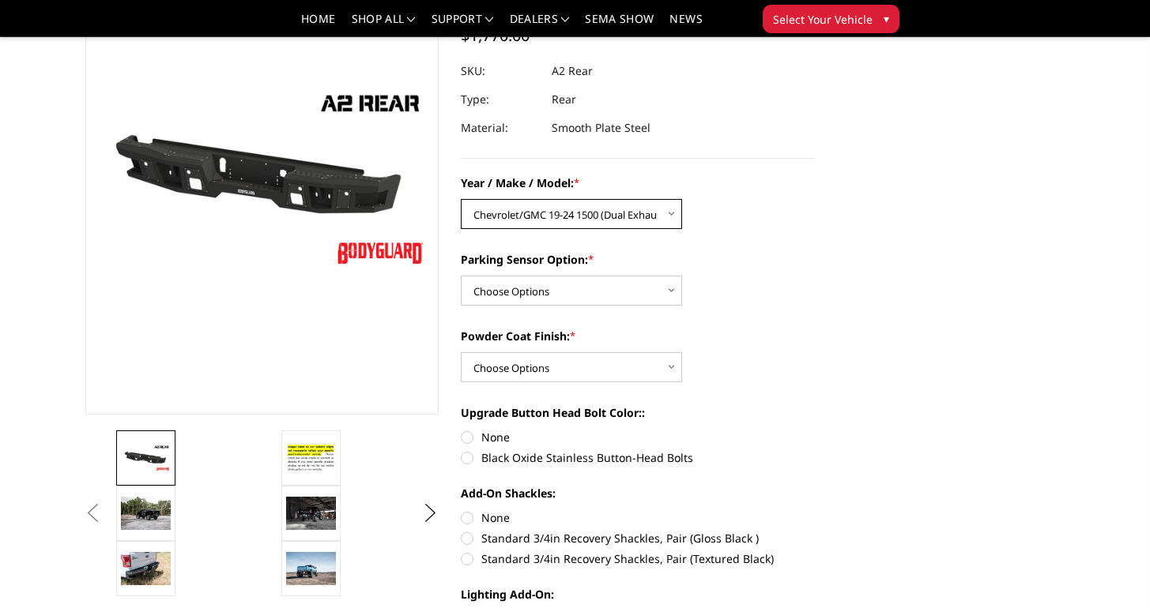 This screenshot has height=608, width=1150. What do you see at coordinates (638, 559) in the screenshot?
I see `label: Standard 3/4in Recovery Shackles, Pair (Textured Black)` at bounding box center [638, 559].